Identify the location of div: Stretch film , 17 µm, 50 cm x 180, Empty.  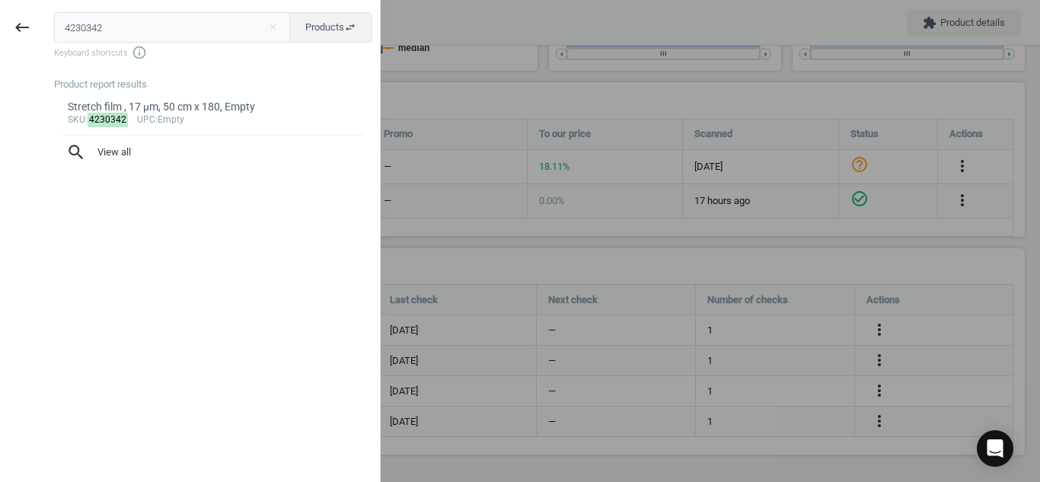
(213, 107).